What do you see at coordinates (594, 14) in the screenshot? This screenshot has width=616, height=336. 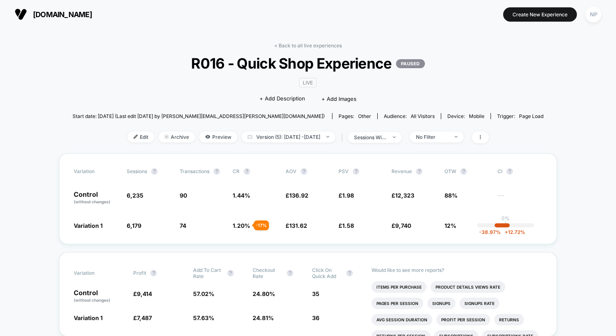 I see `div: NP` at bounding box center [594, 14].